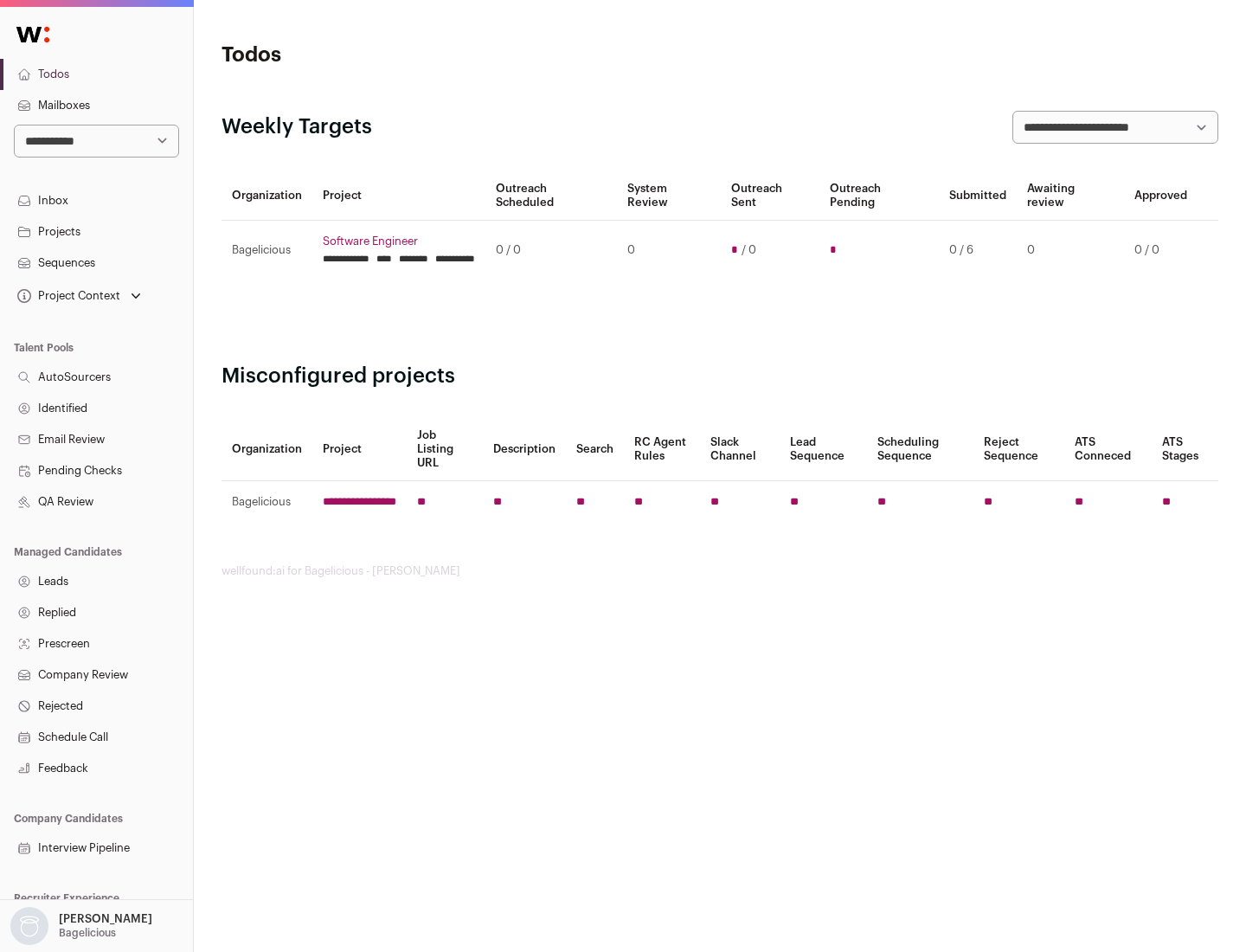 This screenshot has height=952, width=1246. I want to click on div: Project Context, so click(66, 296).